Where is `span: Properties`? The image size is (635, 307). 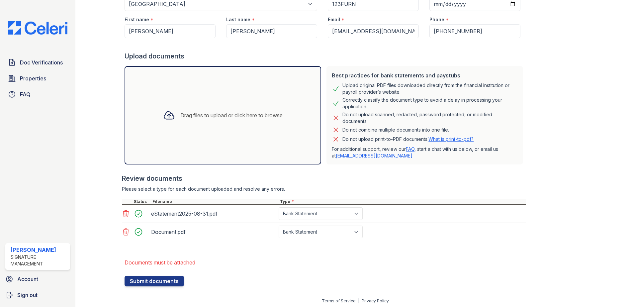
span: Properties is located at coordinates (33, 78).